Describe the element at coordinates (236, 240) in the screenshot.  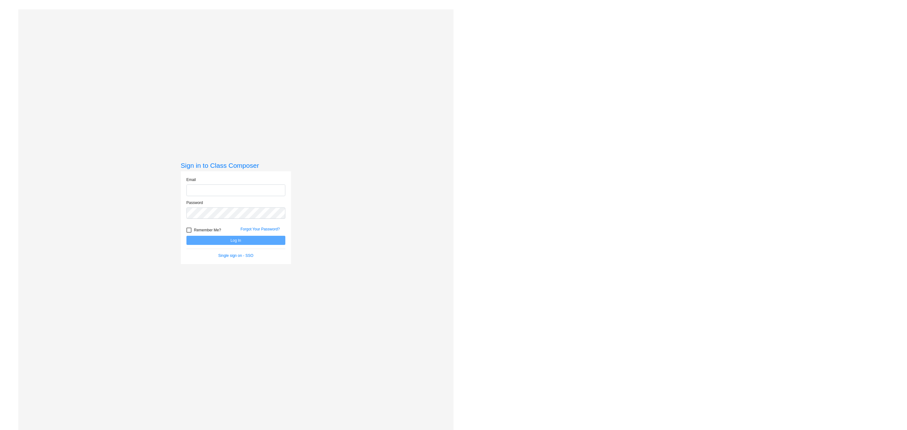
I see `button: Log In` at that location.